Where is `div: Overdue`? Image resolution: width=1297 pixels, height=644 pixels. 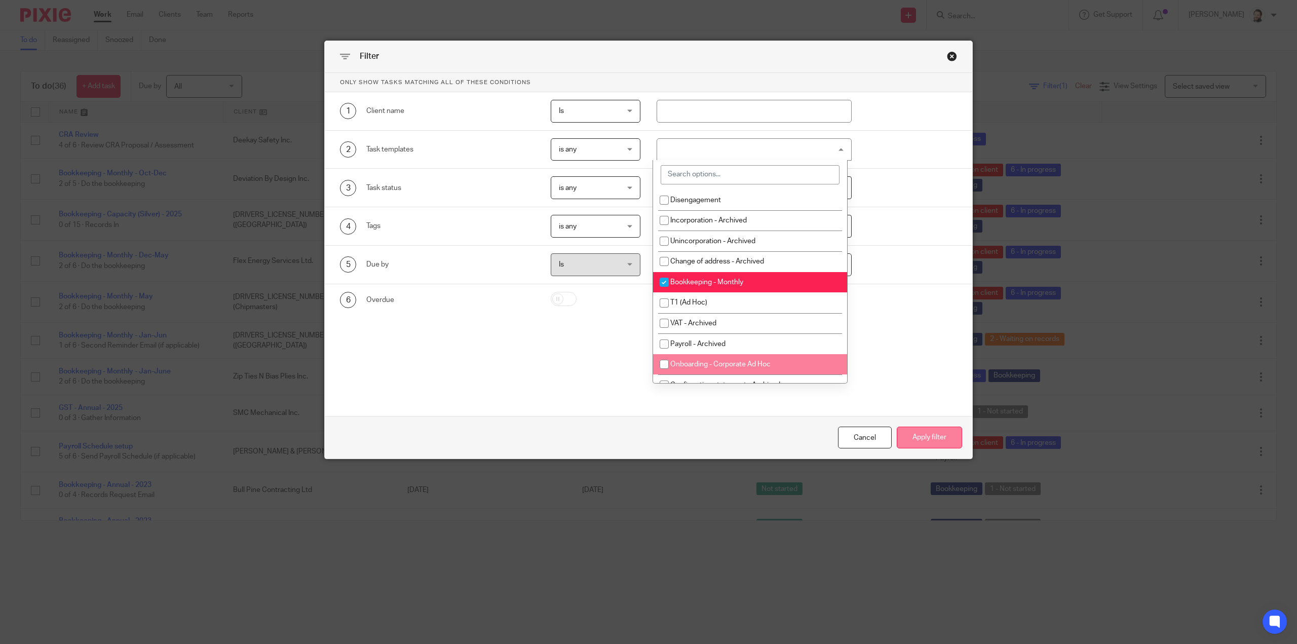
div: Overdue is located at coordinates (450, 300).